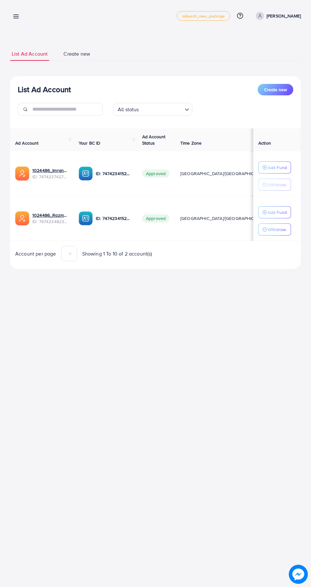  What do you see at coordinates (30, 54) in the screenshot?
I see `span: List Ad Account` at bounding box center [30, 54].